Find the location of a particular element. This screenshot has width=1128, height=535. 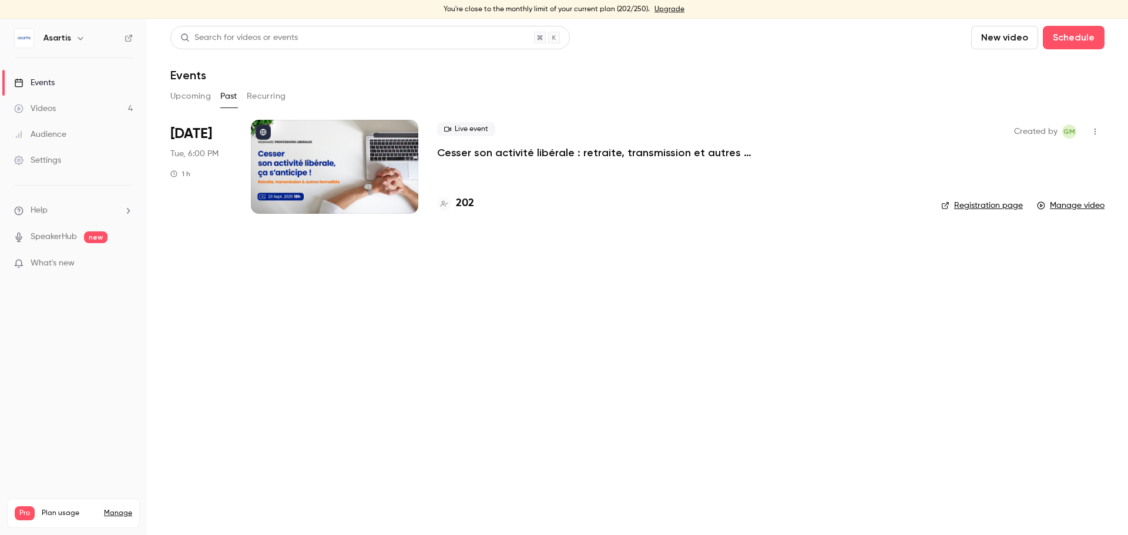

div: Audience is located at coordinates (40, 135).